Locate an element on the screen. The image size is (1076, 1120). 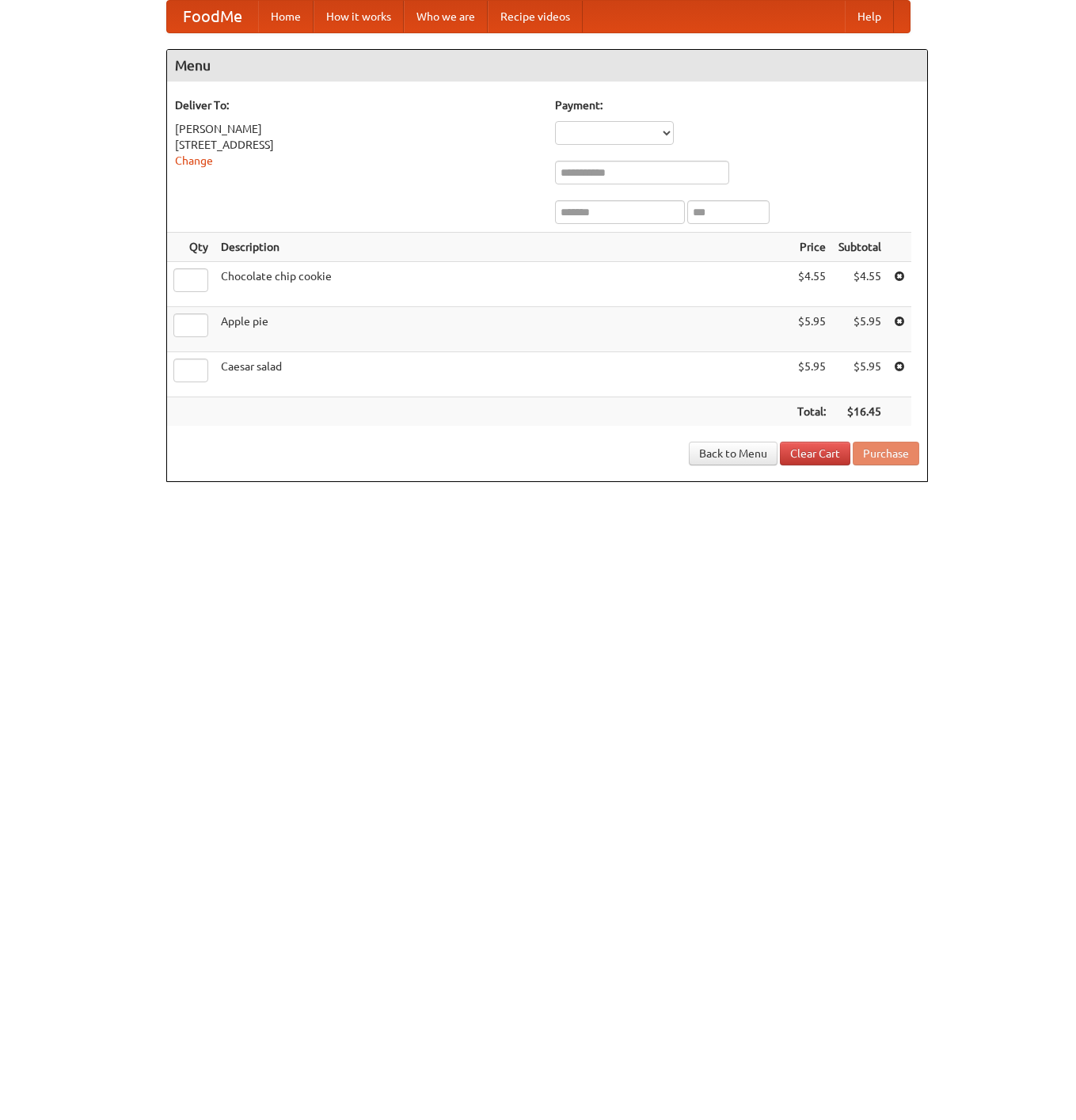
td: Apple pie is located at coordinates (503, 329).